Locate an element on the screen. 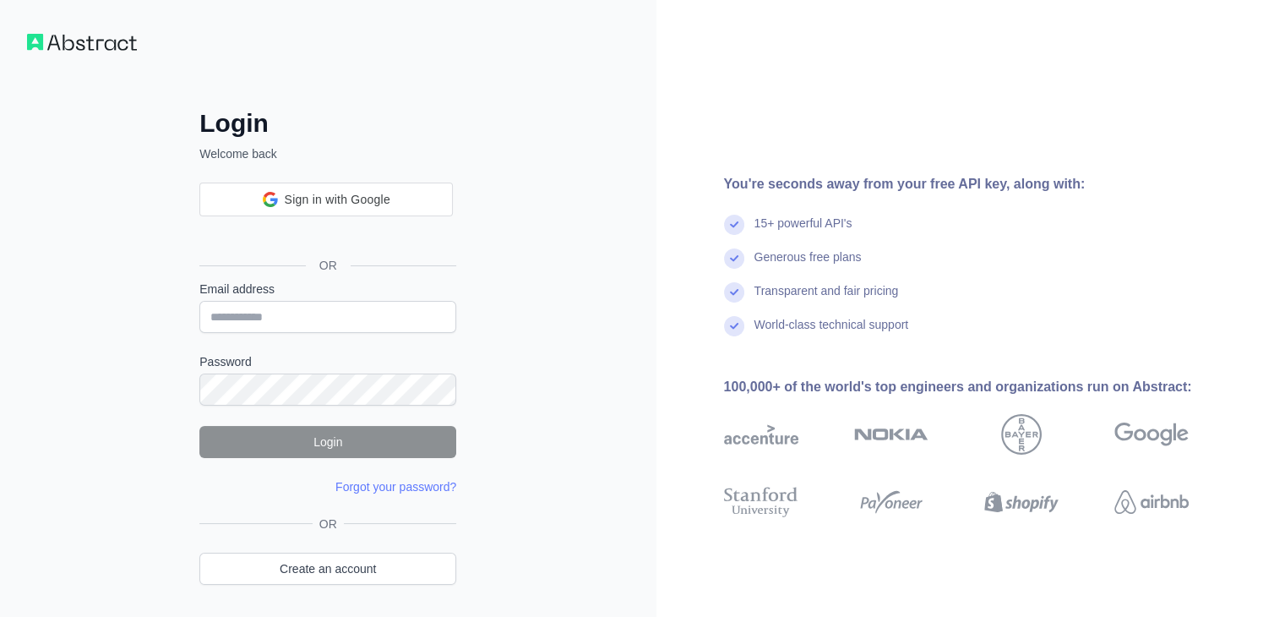 The height and width of the screenshot is (617, 1285). div: 100,000+ of the world's top engineers and organizations run on Abstract: is located at coordinates (983, 387).